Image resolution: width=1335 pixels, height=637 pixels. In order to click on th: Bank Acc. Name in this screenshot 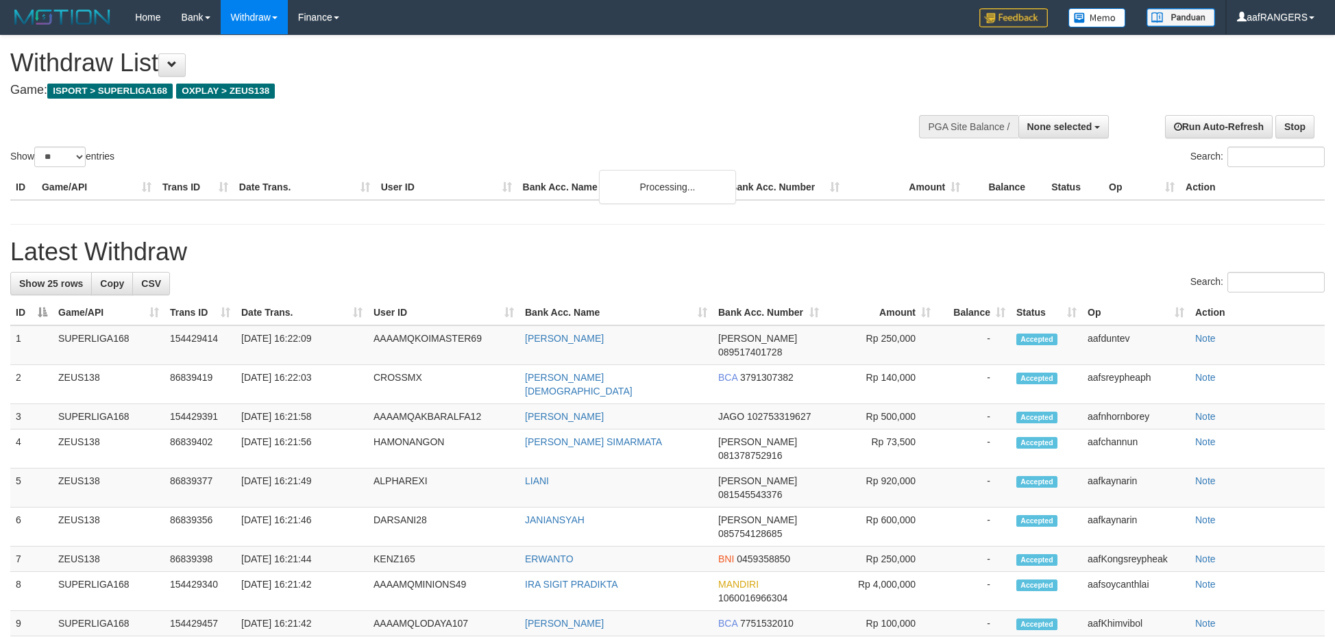, I will do `click(621, 187)`.